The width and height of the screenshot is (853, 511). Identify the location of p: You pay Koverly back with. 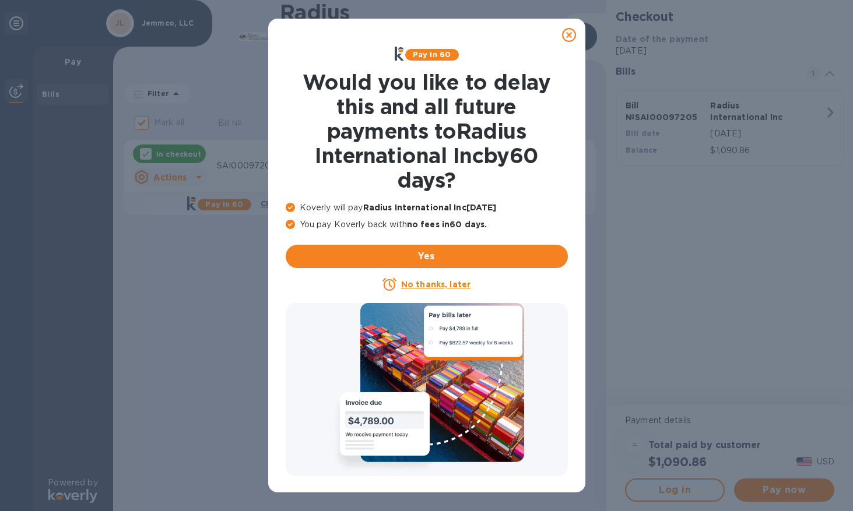
(427, 224).